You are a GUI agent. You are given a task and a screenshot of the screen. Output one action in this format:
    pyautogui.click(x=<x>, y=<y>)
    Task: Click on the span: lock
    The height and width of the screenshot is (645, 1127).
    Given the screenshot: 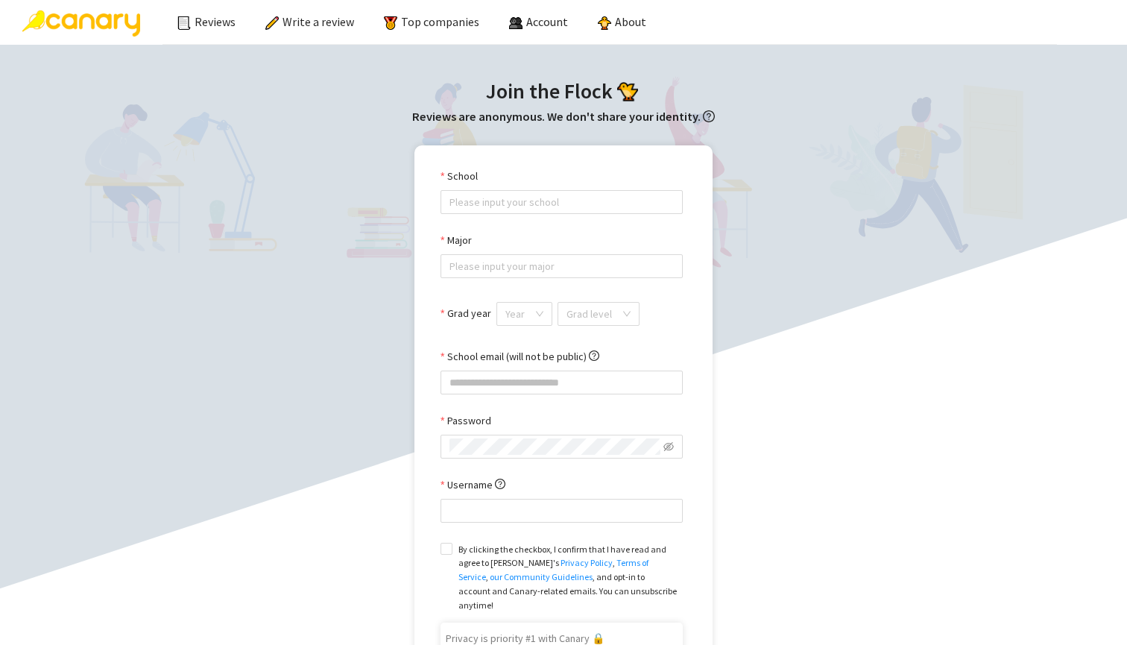 What is the action you would take?
    pyautogui.click(x=598, y=638)
    